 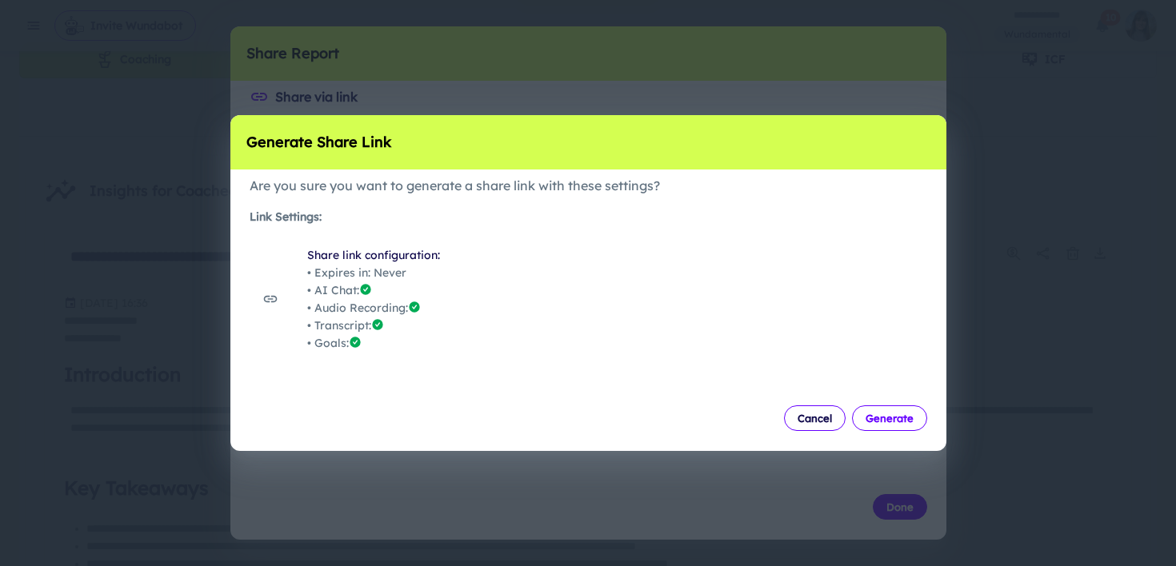 What do you see at coordinates (588, 186) in the screenshot?
I see `p: Are you sure you want to generate a share link with these settings?` at bounding box center [588, 186].